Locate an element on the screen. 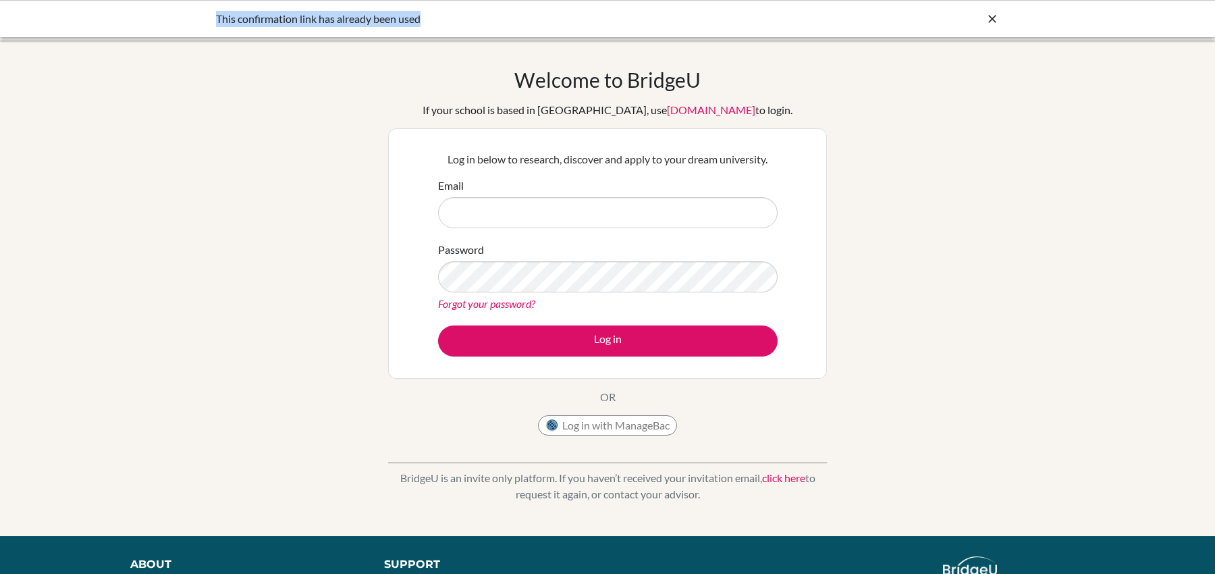 This screenshot has height=574, width=1215. div: Support is located at coordinates (488, 564).